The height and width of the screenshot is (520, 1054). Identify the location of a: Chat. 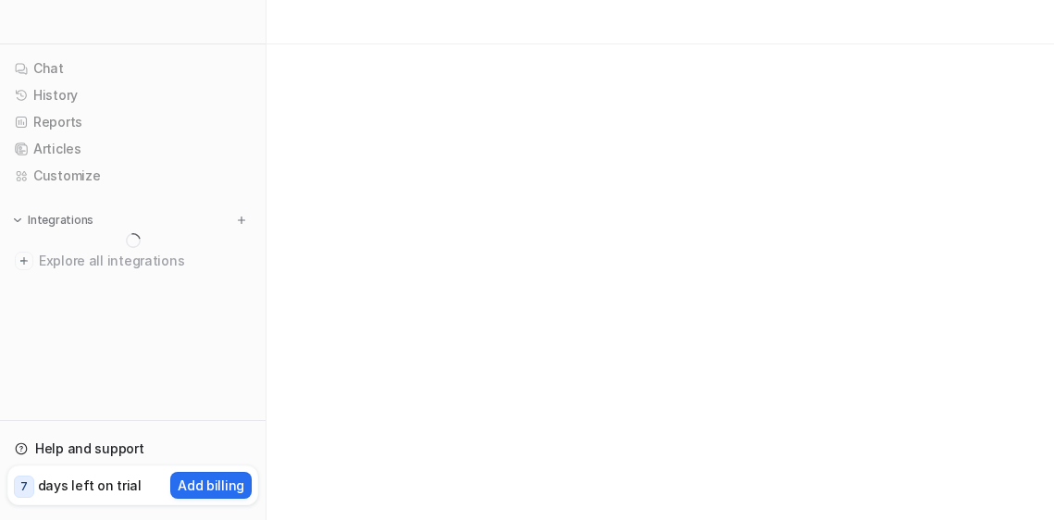
(132, 68).